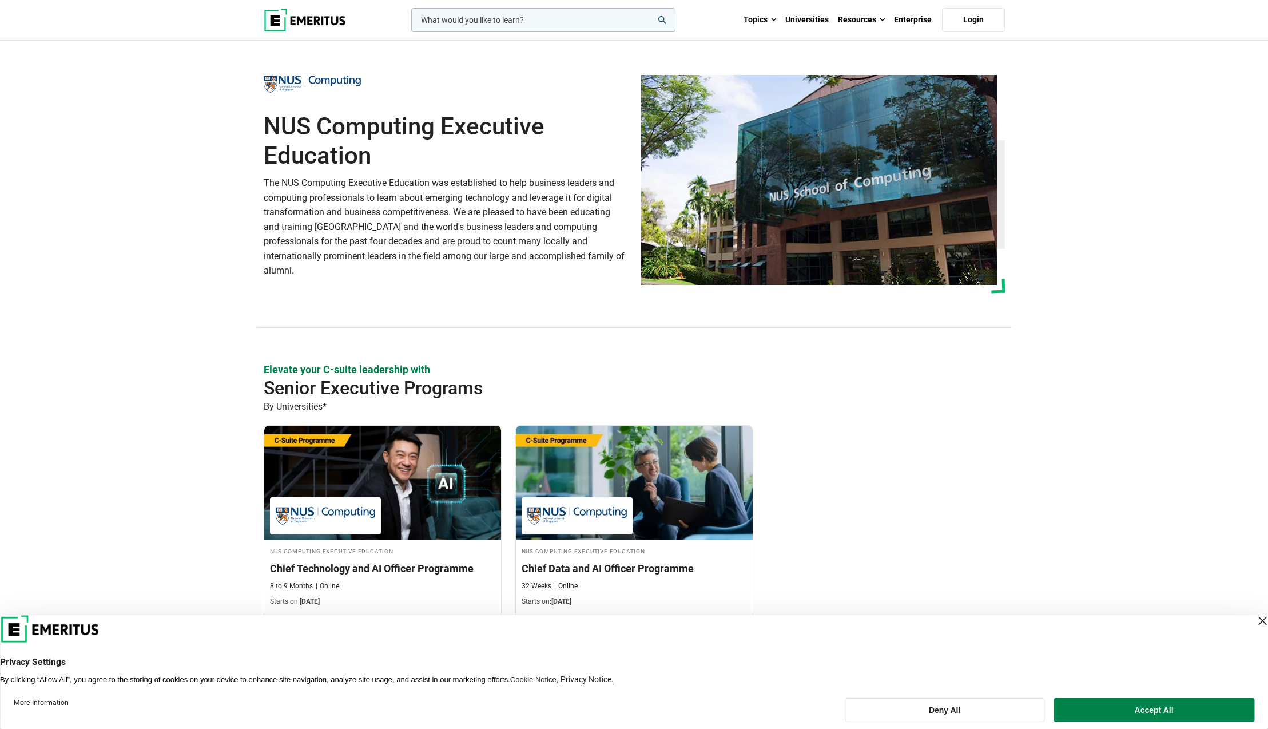 The image size is (1268, 729). What do you see at coordinates (383, 483) in the screenshot?
I see `img: Chief Technology and AI Officer Programme | Online Leadership Course` at bounding box center [383, 483].